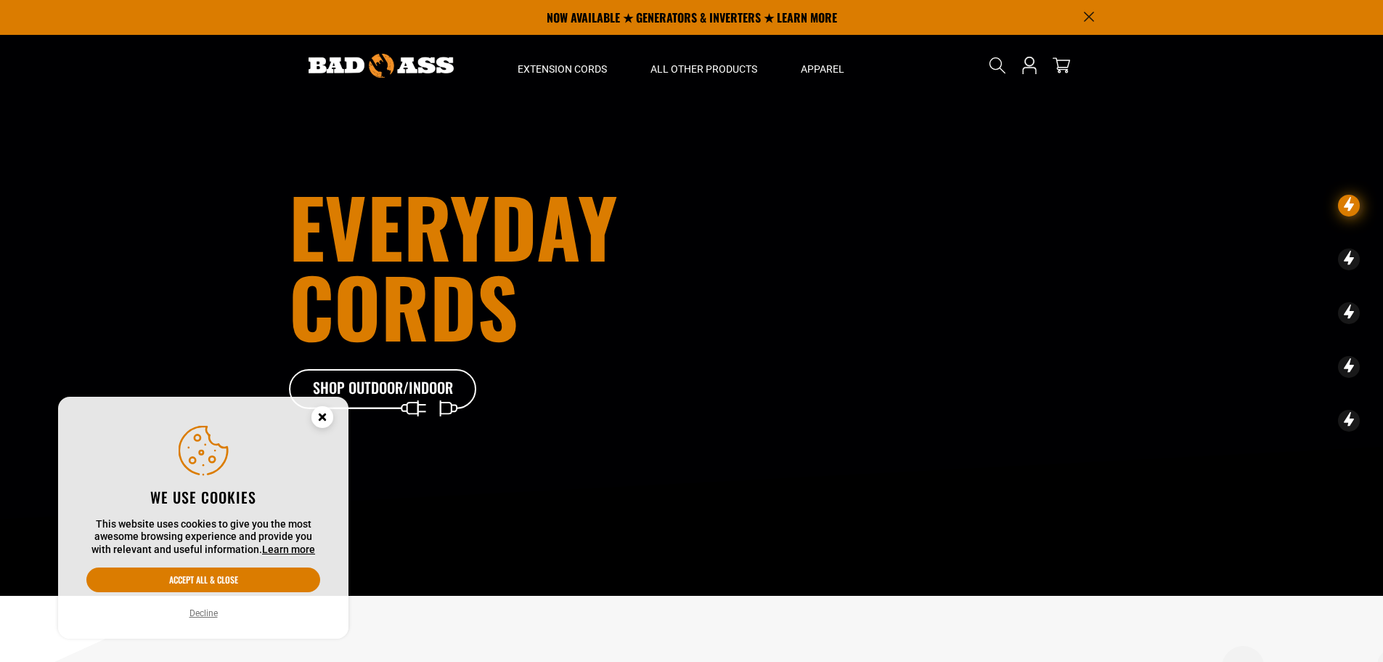 This screenshot has width=1383, height=662. I want to click on aside: Cookie Consent, so click(203, 518).